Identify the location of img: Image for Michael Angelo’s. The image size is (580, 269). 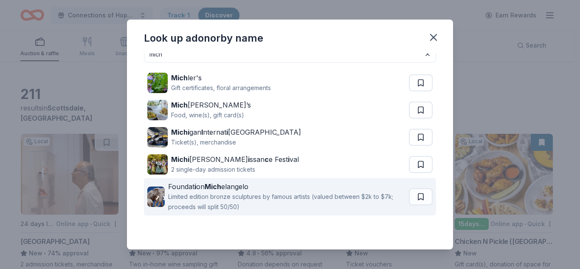
(158, 110).